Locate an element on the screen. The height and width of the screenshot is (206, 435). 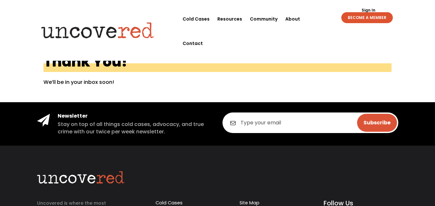
p: We’ll be in your inbox soon! is located at coordinates (217, 82).